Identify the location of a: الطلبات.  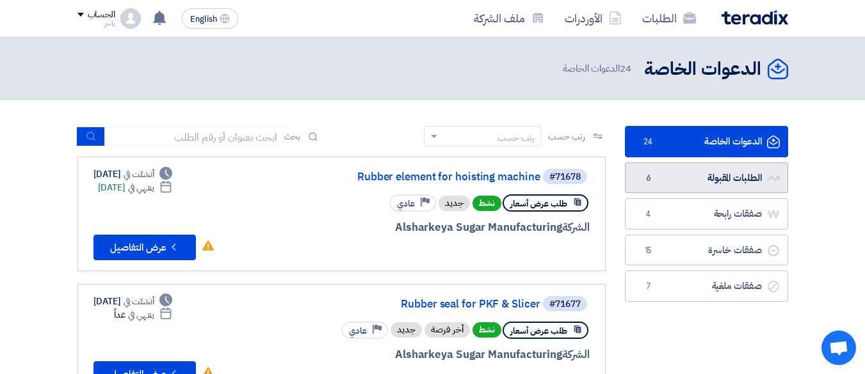
(669, 18).